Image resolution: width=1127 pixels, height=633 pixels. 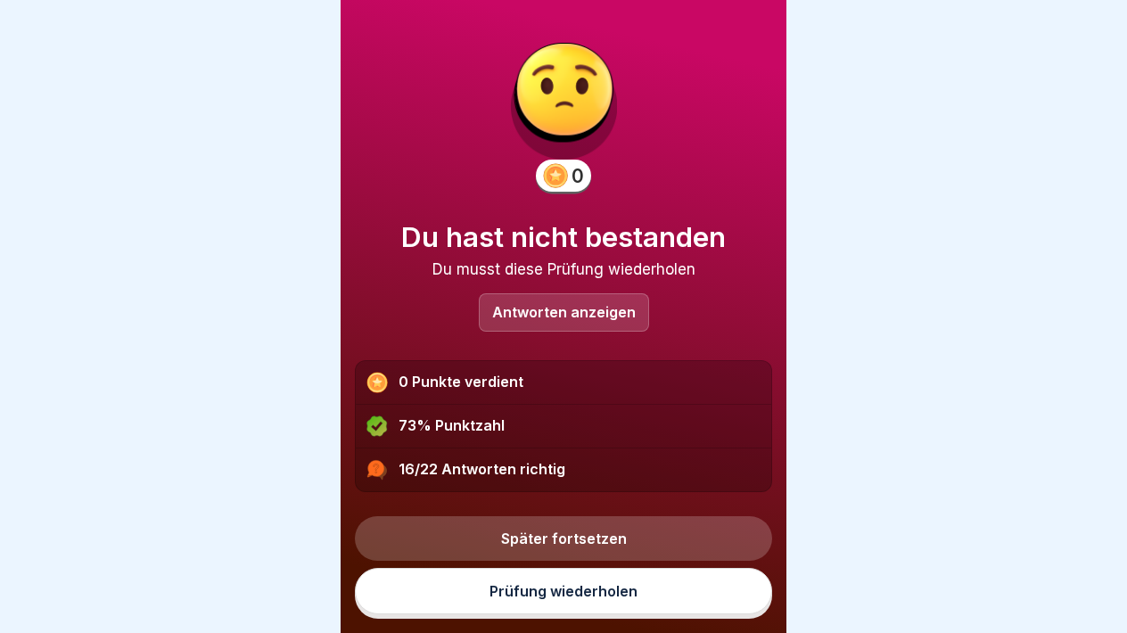 What do you see at coordinates (564, 269) in the screenshot?
I see `div: Du musst diese Prüfung wiederholen` at bounding box center [564, 269].